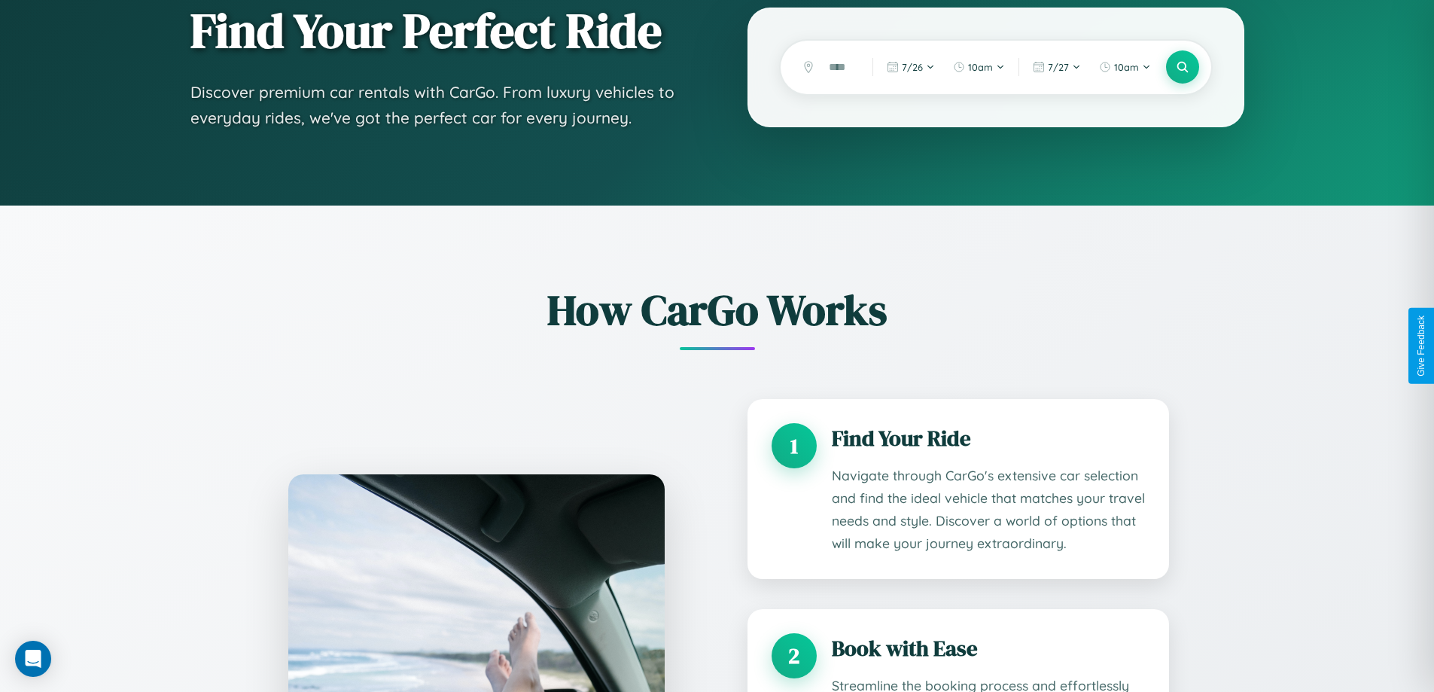 The width and height of the screenshot is (1434, 692). Describe the element at coordinates (794, 656) in the screenshot. I see `div: 2` at that location.